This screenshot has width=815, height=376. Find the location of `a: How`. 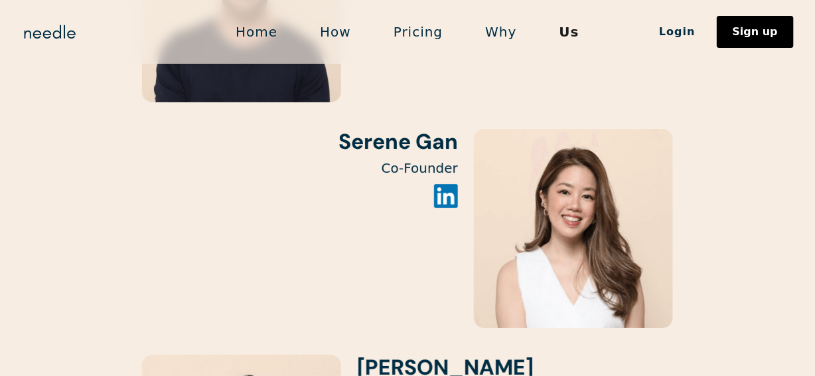

a: How is located at coordinates (335, 32).